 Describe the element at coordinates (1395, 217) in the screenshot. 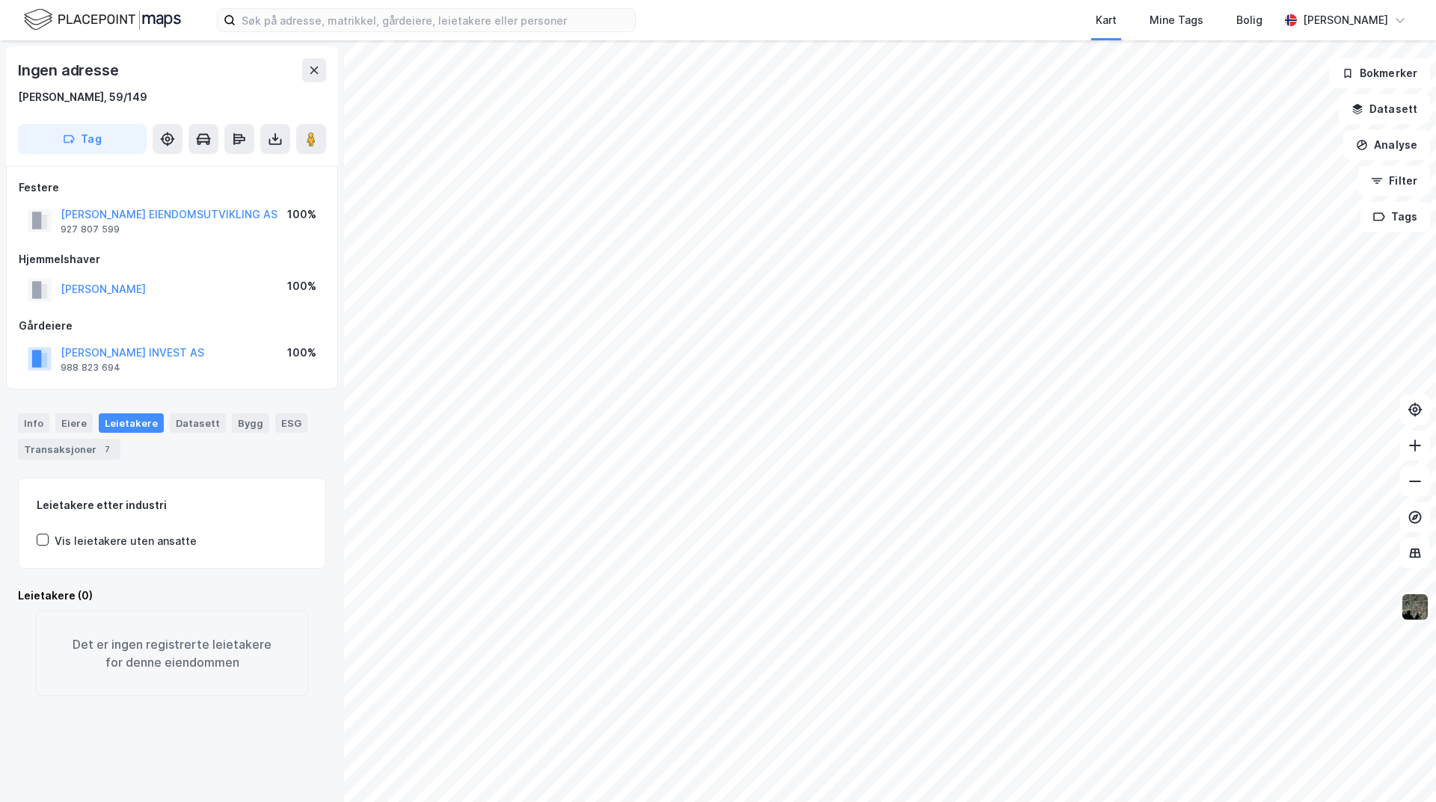

I see `button: Tags` at that location.